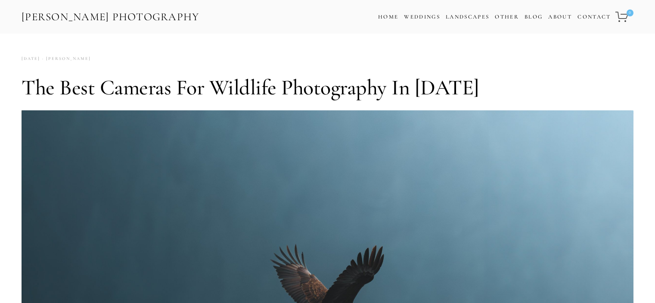 This screenshot has width=655, height=303. I want to click on a: Contact, so click(594, 17).